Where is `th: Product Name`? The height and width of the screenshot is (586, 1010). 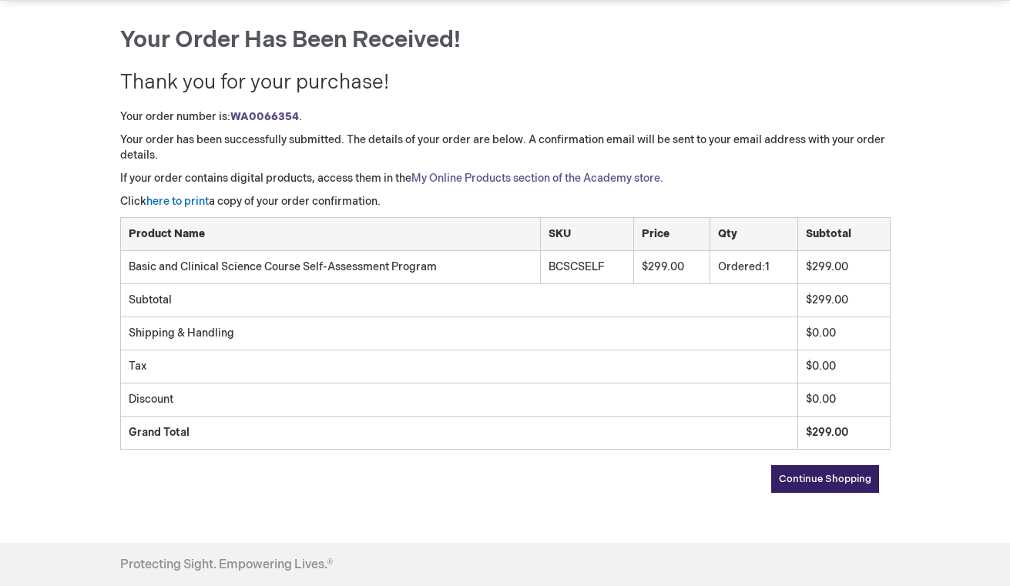
th: Product Name is located at coordinates (330, 234).